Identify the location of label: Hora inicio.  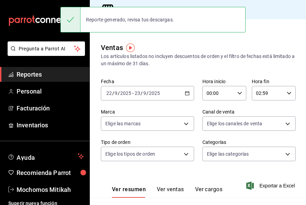
(224, 81).